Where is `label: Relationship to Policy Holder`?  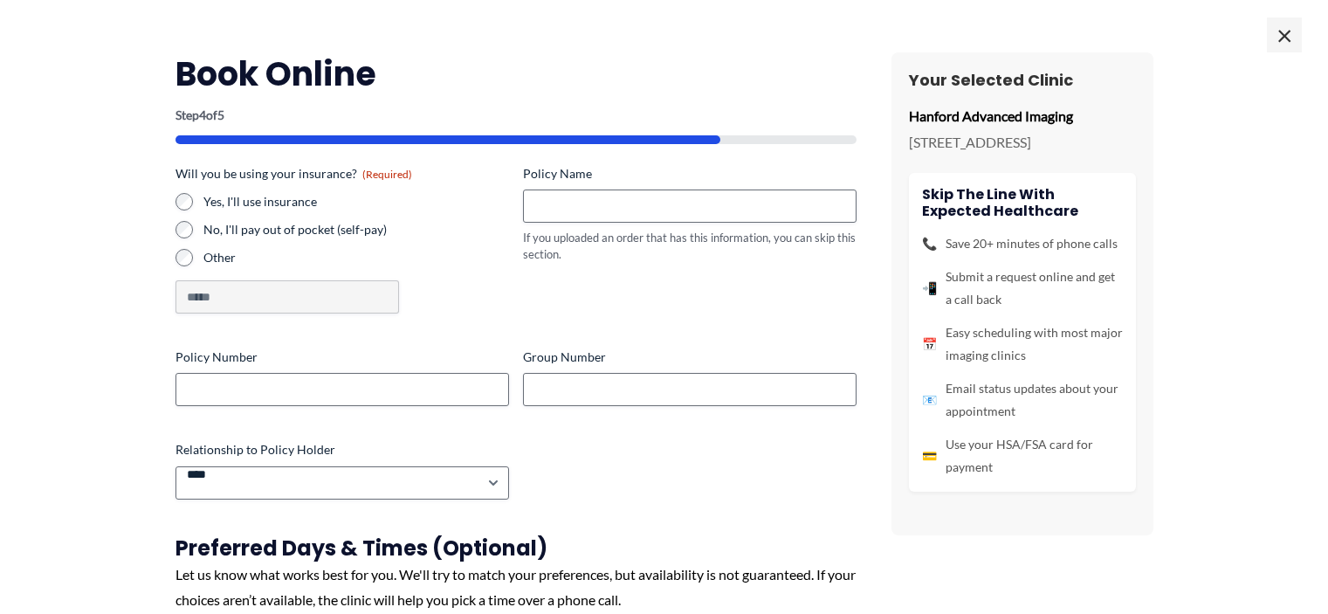
label: Relationship to Policy Holder is located at coordinates (342, 450).